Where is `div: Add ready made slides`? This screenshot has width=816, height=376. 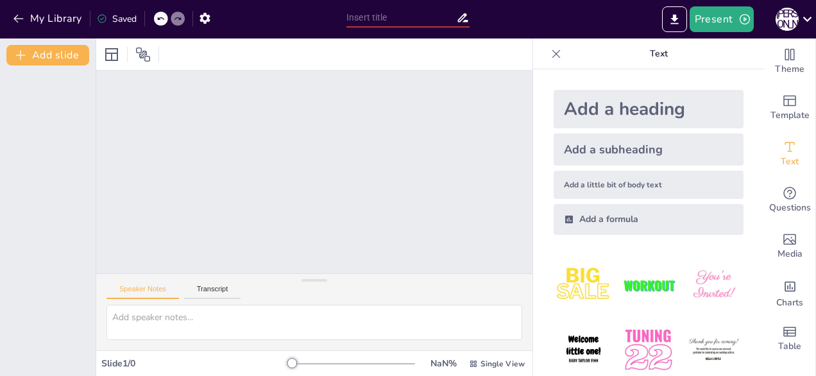 div: Add ready made slides is located at coordinates (789, 108).